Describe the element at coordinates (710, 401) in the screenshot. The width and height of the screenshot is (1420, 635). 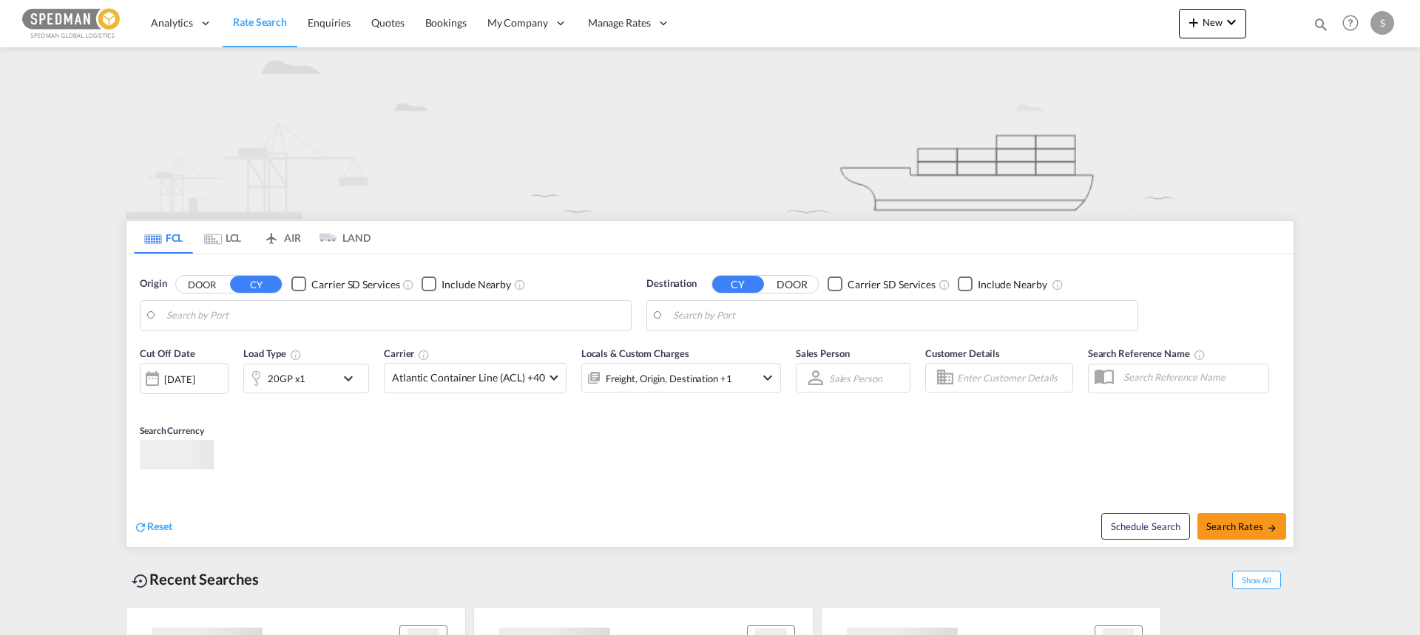
I see `div: Origin DOOR CY Checkbox No InkUnchecked: Search for CY (Container Yard) services for all selected...` at that location.